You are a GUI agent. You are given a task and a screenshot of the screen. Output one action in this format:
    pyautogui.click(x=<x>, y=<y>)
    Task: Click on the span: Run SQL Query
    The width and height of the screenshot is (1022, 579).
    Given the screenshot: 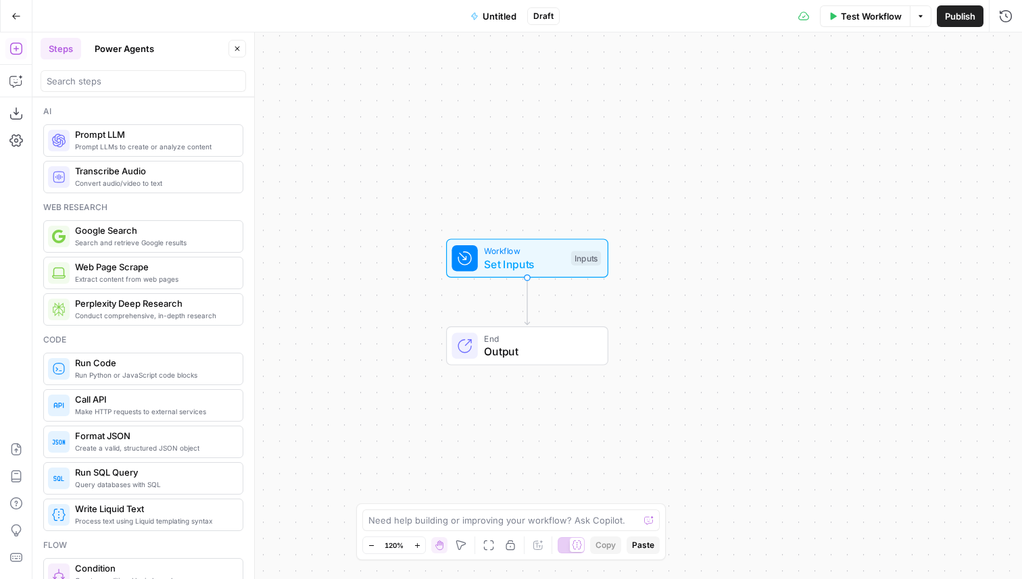 What is the action you would take?
    pyautogui.click(x=153, y=473)
    